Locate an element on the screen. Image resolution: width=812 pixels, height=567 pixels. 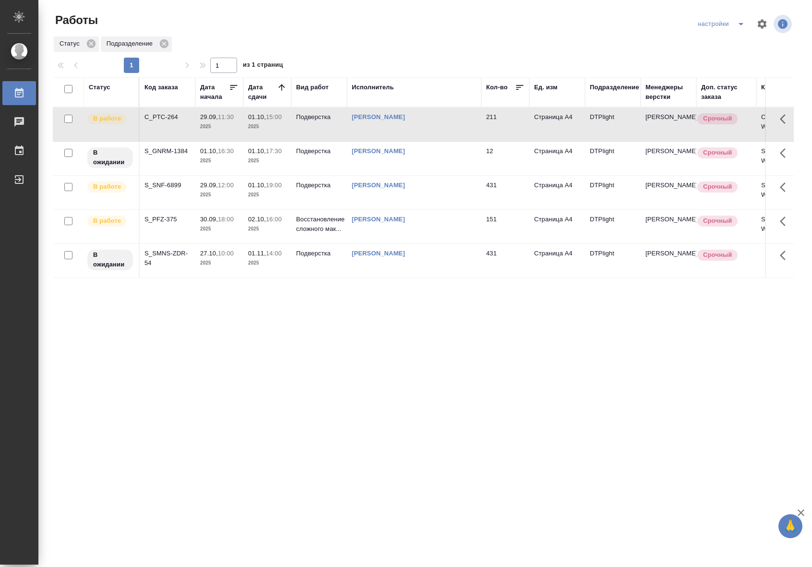
div: Исполнитель назначен, приступать к работе пока рано is located at coordinates (110, 157).